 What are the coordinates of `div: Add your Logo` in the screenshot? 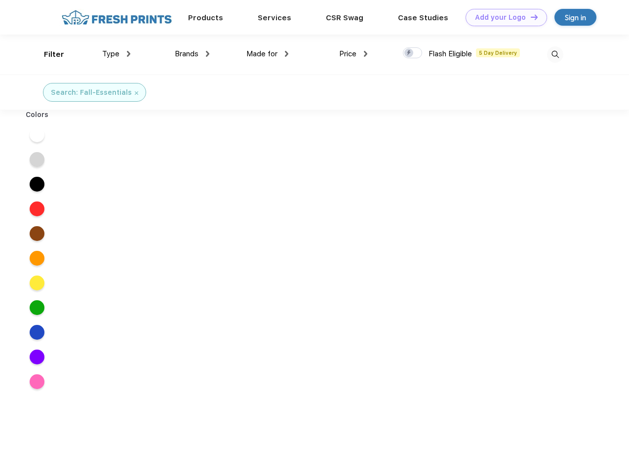 It's located at (500, 17).